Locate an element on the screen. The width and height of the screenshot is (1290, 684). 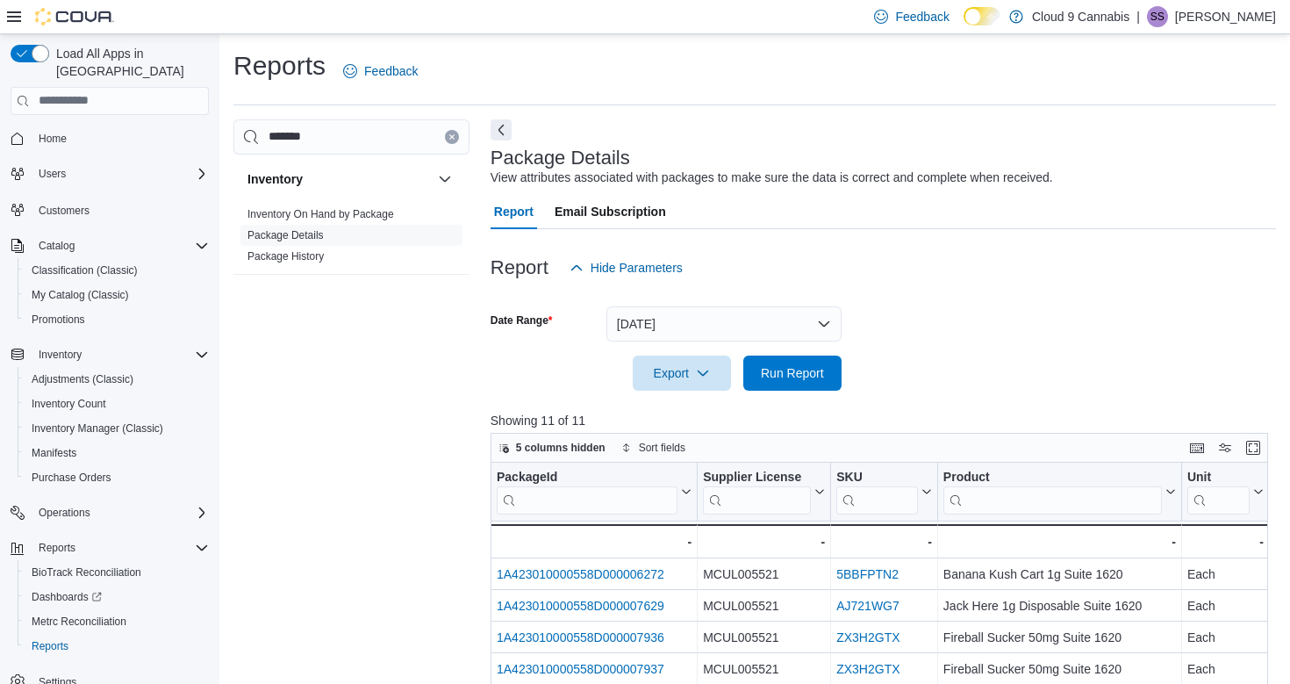
button: Hide Parameters is located at coordinates (626, 268).